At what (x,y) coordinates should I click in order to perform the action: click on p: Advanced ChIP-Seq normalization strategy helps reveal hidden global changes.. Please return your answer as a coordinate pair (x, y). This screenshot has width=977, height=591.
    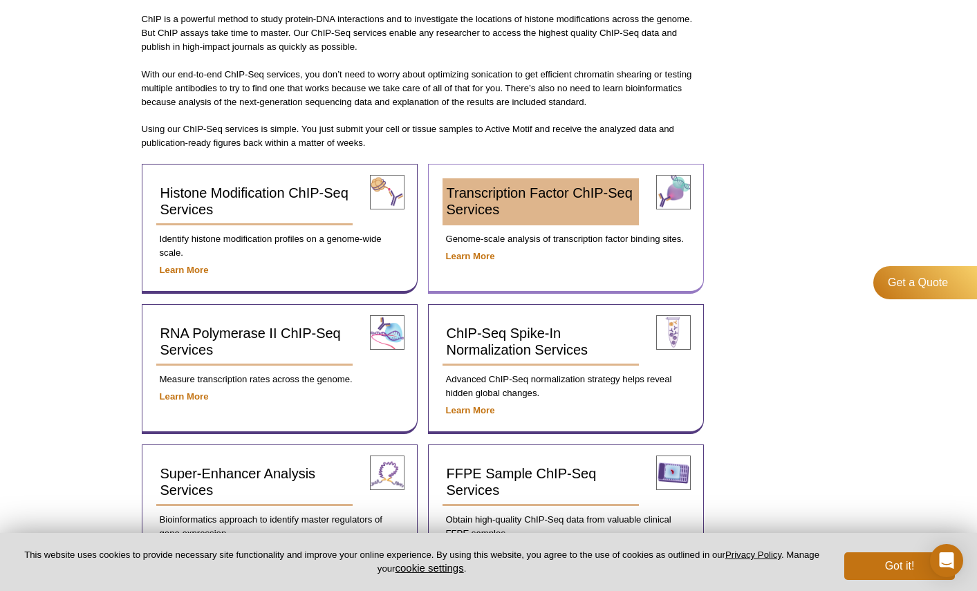
    Looking at the image, I should click on (565, 386).